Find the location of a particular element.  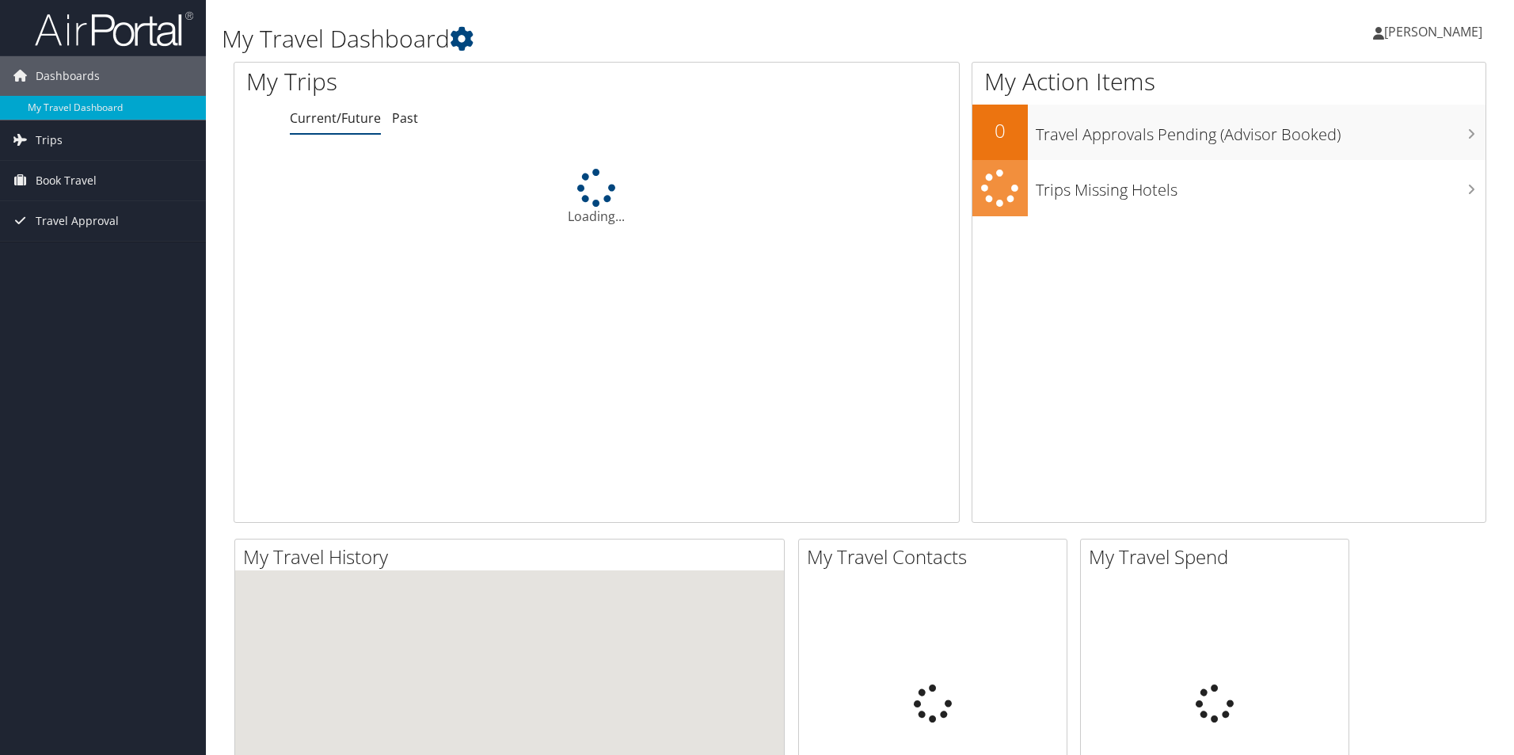

span: Book Travel is located at coordinates (66, 181).